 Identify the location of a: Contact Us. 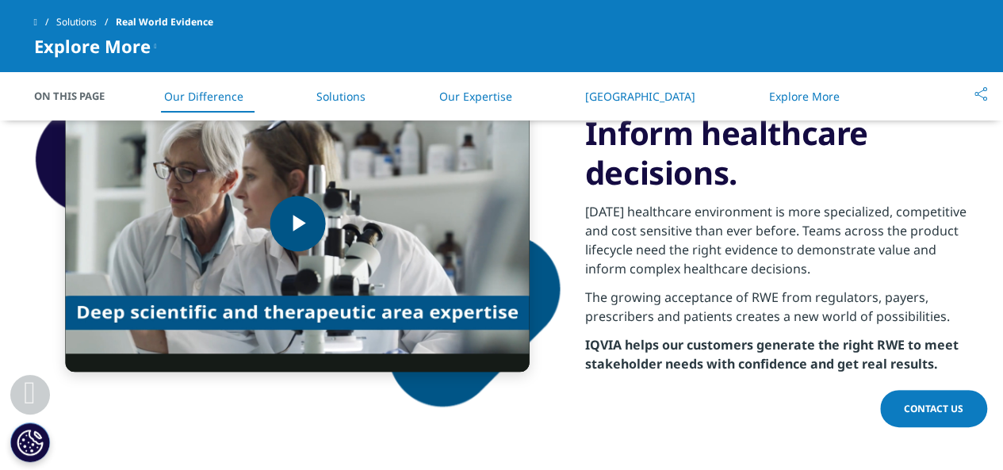
(933, 408).